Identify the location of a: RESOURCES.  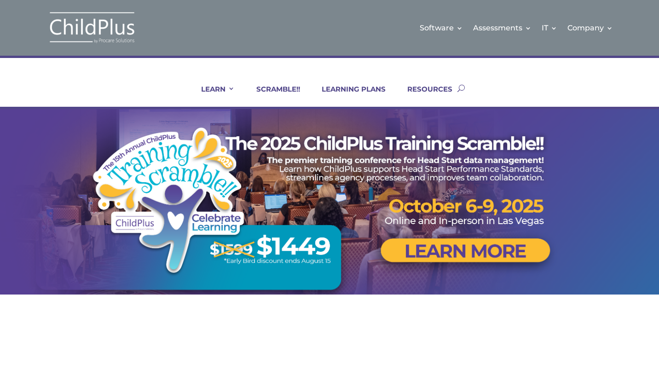
(424, 96).